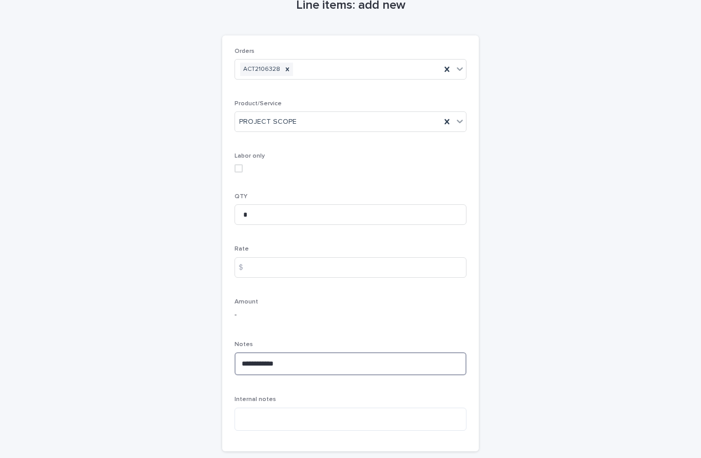  I want to click on span: QTY, so click(241, 196).